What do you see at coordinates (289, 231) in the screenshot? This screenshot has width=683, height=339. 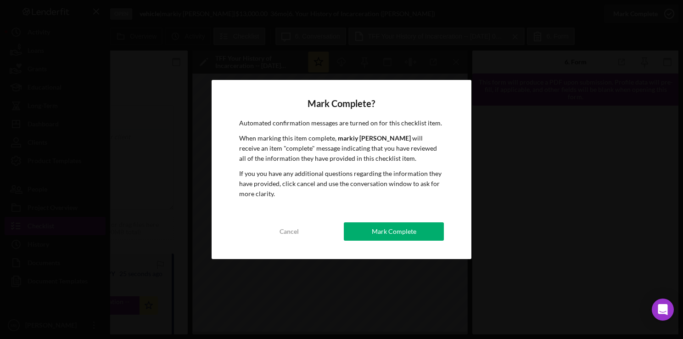 I see `button: Cancel` at bounding box center [289, 231].